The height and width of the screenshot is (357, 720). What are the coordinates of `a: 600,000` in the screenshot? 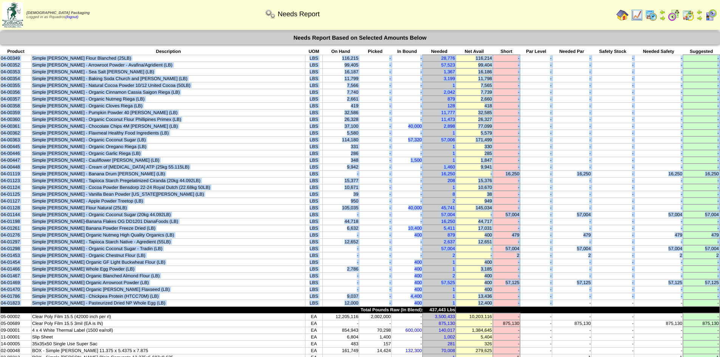 It's located at (414, 330).